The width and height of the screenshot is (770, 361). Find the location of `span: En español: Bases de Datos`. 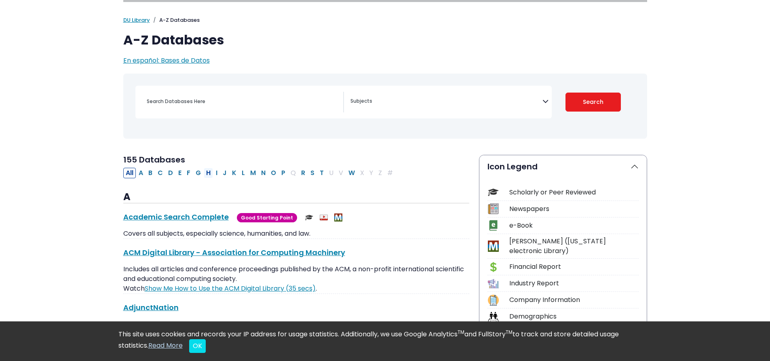

span: En español: Bases de Datos is located at coordinates (166, 60).